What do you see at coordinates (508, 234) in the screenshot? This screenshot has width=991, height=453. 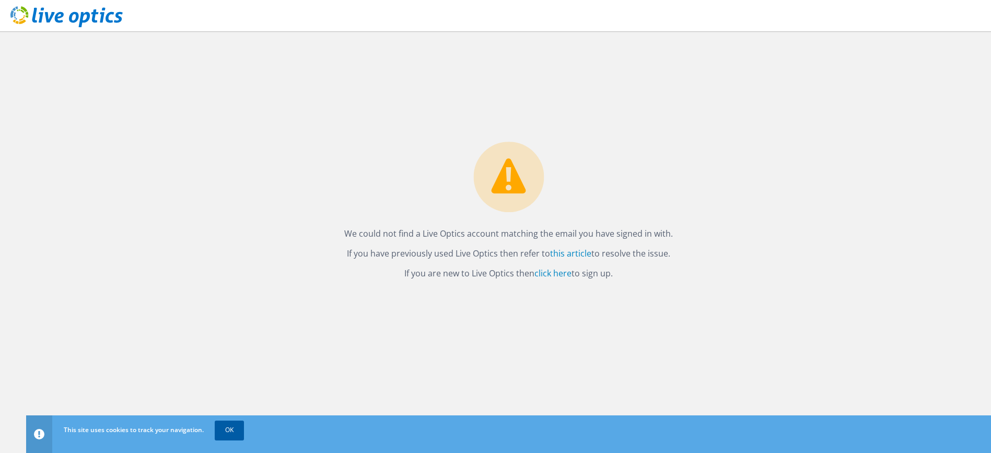 I see `p: We could not find a Live Optics account matching the email you have signed in with.` at bounding box center [508, 234].